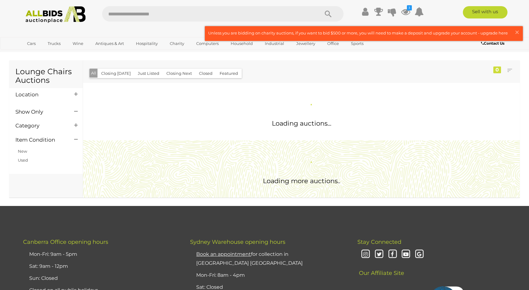 Image resolution: width=529 pixels, height=290 pixels. Describe the element at coordinates (381, 268) in the screenshot. I see `span: Our Affiliate Site` at that location.